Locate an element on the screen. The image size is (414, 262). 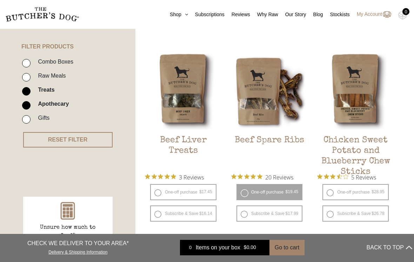
span: 3 Reviews is located at coordinates (191, 177).